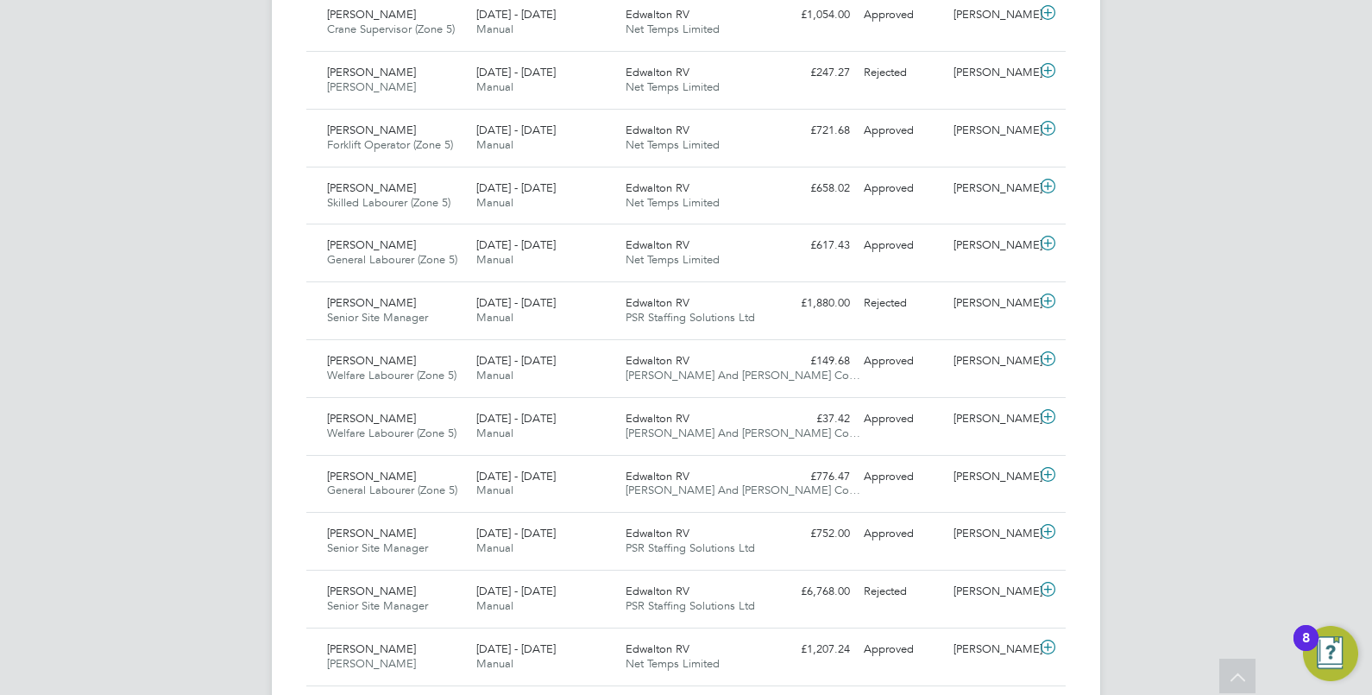  What do you see at coordinates (812, 649) in the screenshot?
I see `div: £1,207.24` at bounding box center [812, 649].